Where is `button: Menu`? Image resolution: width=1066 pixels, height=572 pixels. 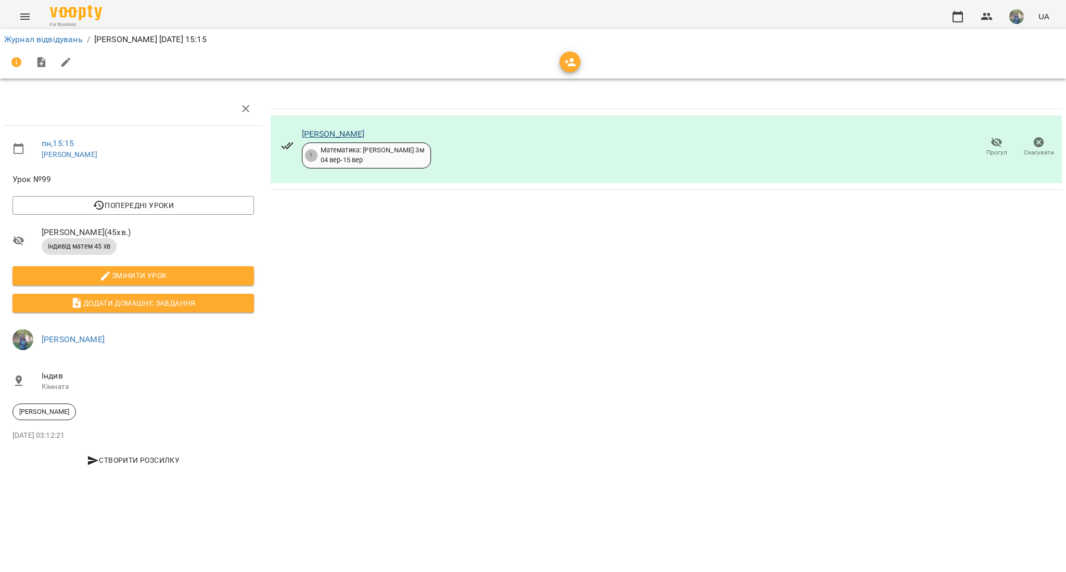
button: Menu is located at coordinates (25, 17).